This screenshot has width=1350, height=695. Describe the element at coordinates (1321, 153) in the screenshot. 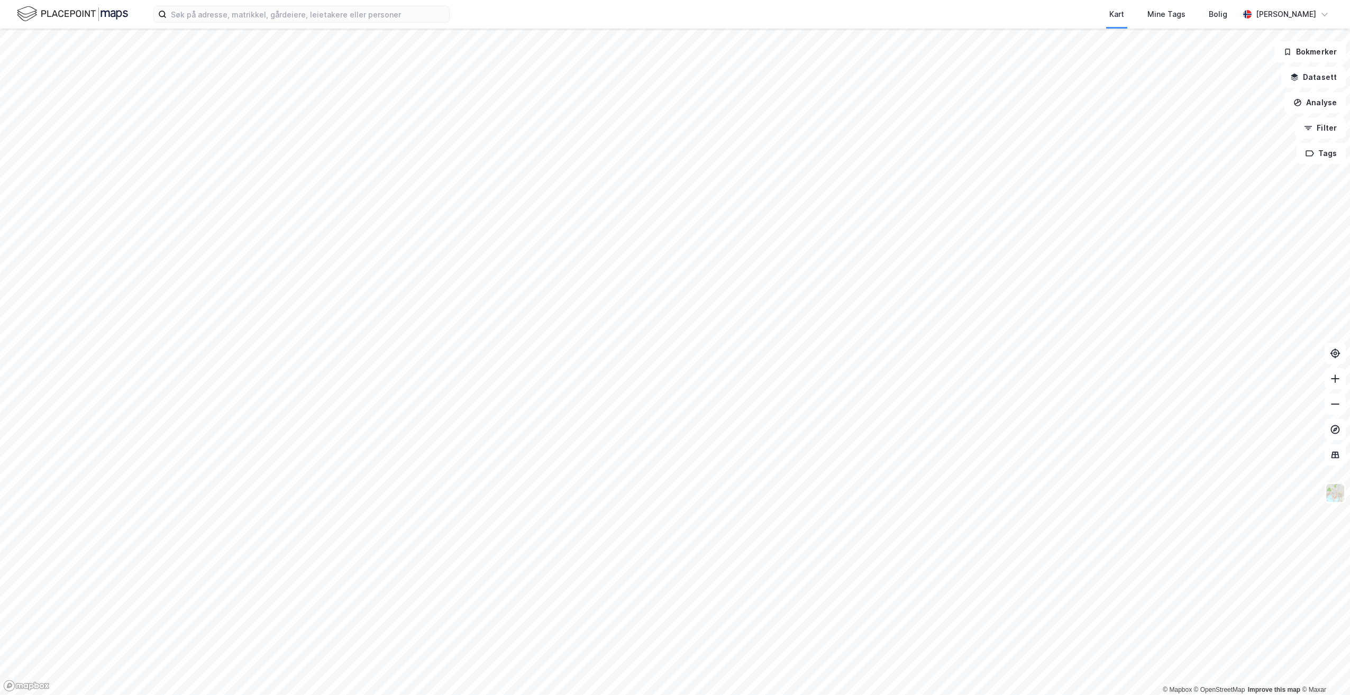

I see `button: Tags` at that location.